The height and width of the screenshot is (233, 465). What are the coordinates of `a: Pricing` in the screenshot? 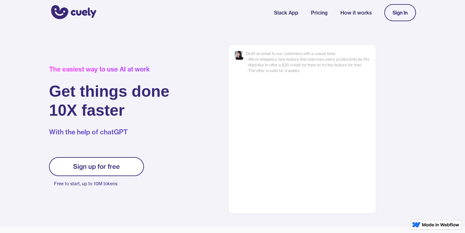 It's located at (319, 13).